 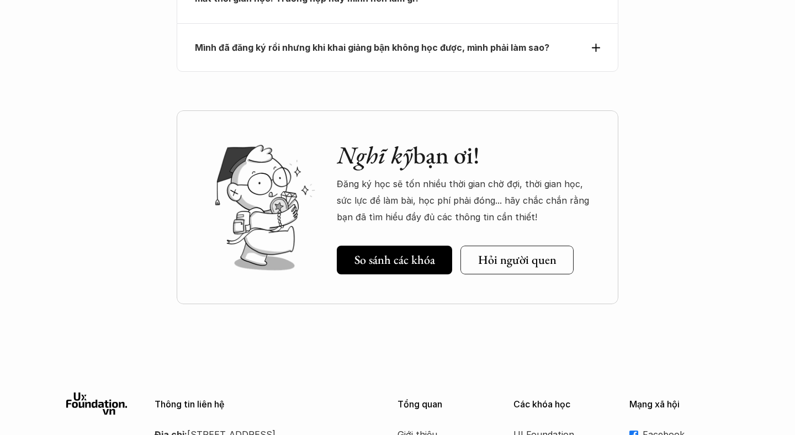 I want to click on p: Đăng ký học sẽ tốn nhiều thời gian chờ đợi, thời gian học, sức lực để làm bài, học phí phải đóng...., so click(x=467, y=201).